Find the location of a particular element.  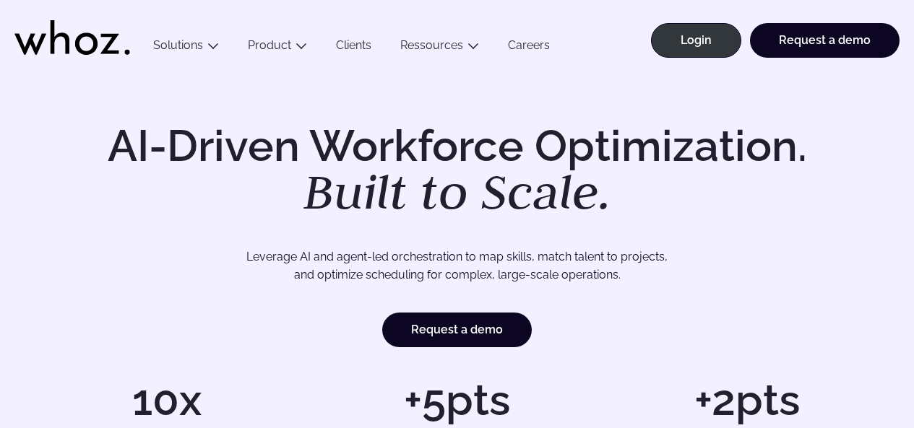

em: Built to Scale. is located at coordinates (457, 191).